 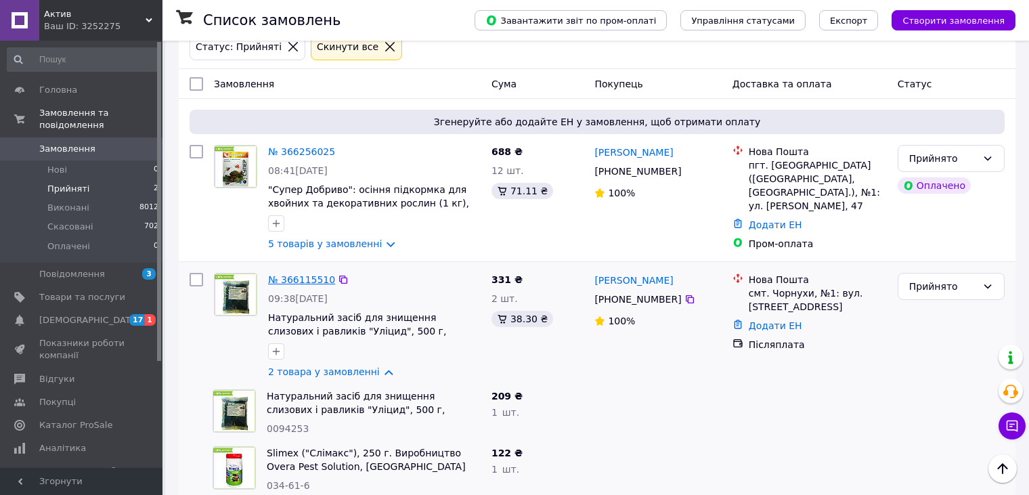 What do you see at coordinates (743, 20) in the screenshot?
I see `button: Управління статусами` at bounding box center [743, 20].